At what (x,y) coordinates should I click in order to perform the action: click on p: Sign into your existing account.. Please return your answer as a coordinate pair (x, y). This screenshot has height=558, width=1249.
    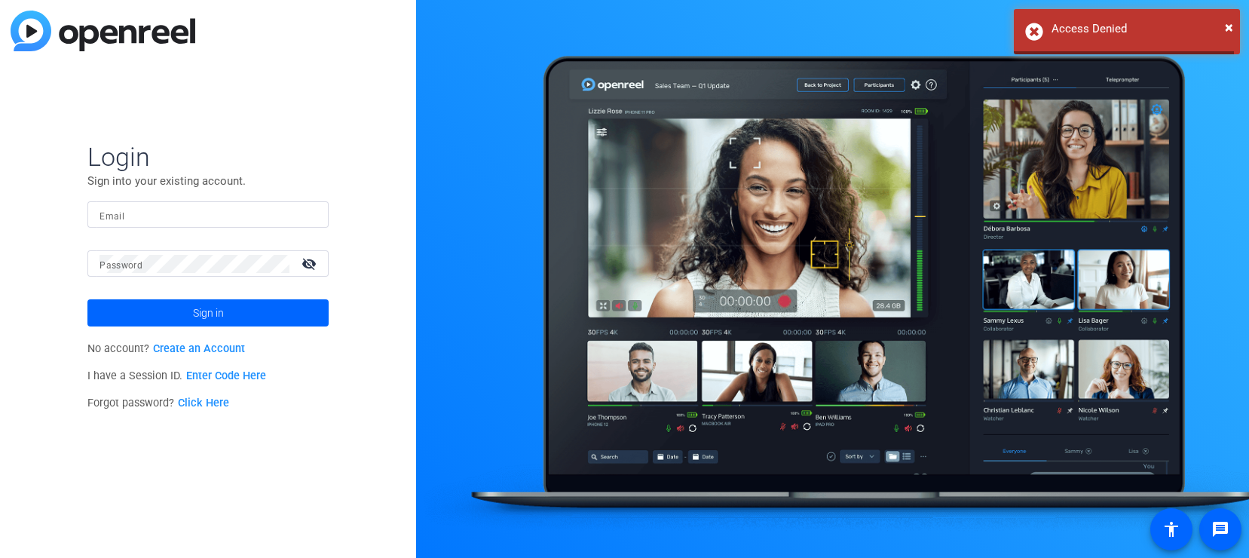
    Looking at the image, I should click on (208, 181).